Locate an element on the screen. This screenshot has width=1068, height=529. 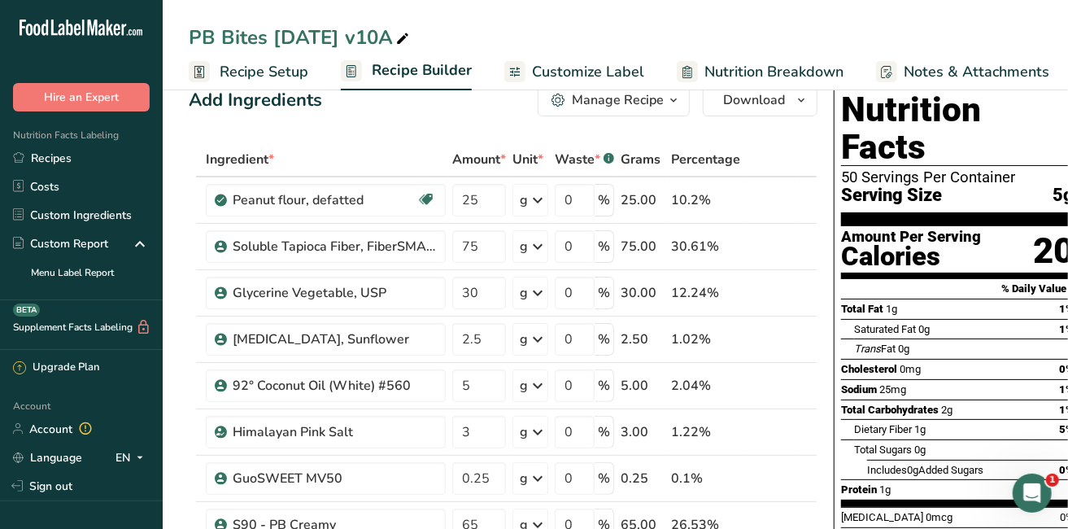
span: Cholesterol is located at coordinates (869, 368).